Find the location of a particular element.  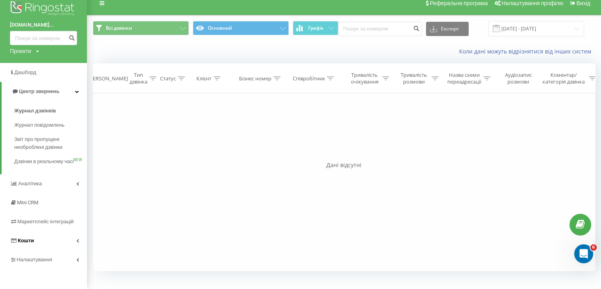

span: Маркетплейс інтеграцій is located at coordinates (45, 221).